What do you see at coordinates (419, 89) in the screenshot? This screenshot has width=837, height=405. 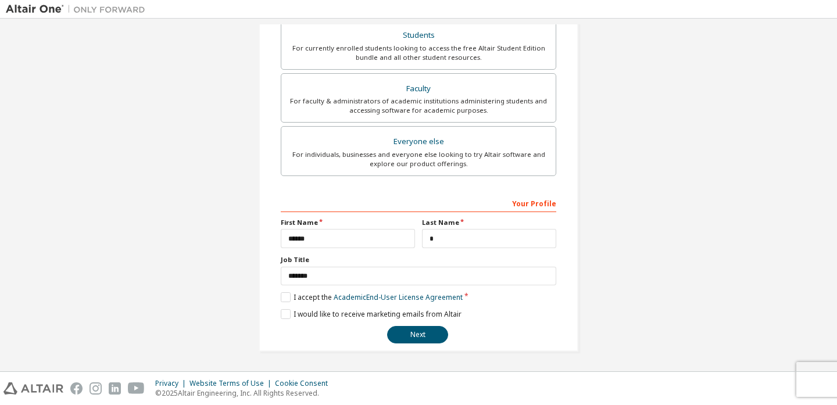 I see `div: Faculty` at bounding box center [419, 89].